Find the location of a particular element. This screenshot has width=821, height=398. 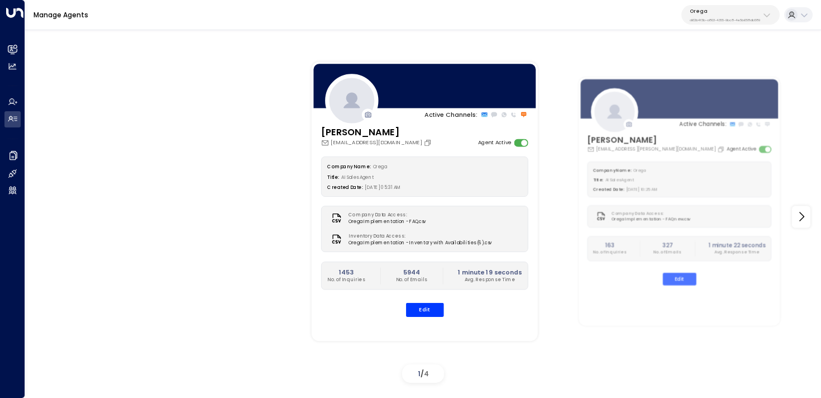

span: Orega Implementation - FAQ new.csv is located at coordinates (651, 219).